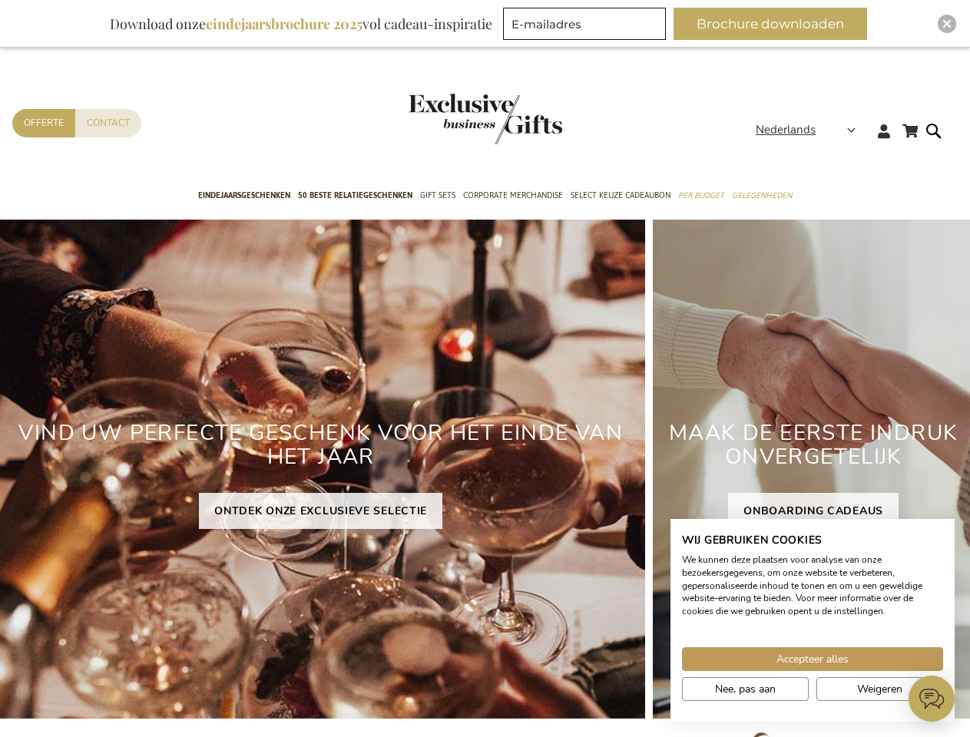  I want to click on a: Contact, so click(108, 123).